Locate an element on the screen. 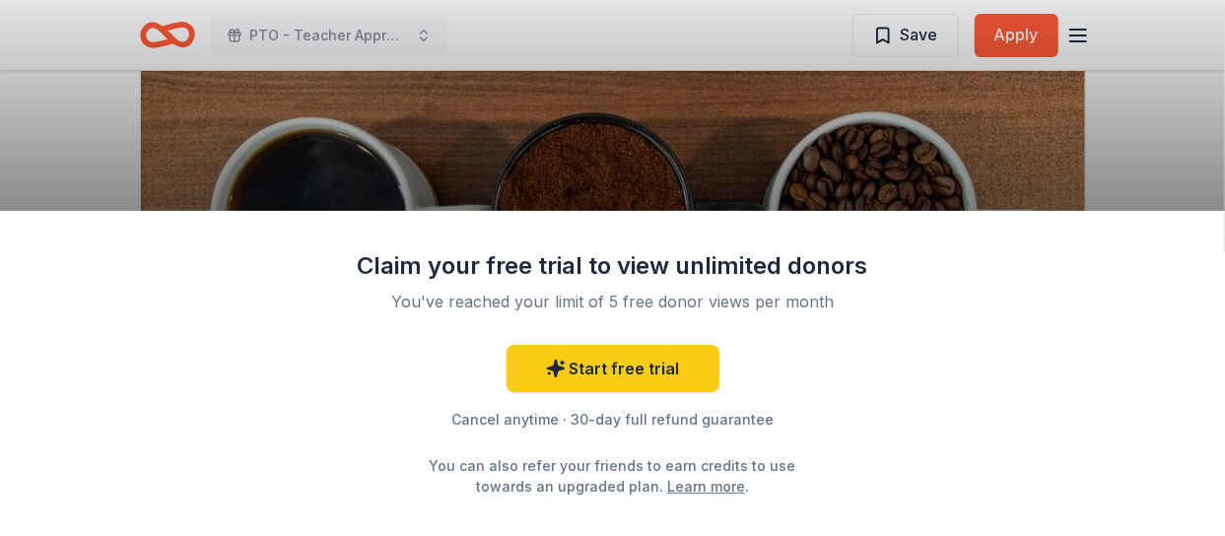 This screenshot has height=536, width=1225. a: Start free trial is located at coordinates (613, 369).